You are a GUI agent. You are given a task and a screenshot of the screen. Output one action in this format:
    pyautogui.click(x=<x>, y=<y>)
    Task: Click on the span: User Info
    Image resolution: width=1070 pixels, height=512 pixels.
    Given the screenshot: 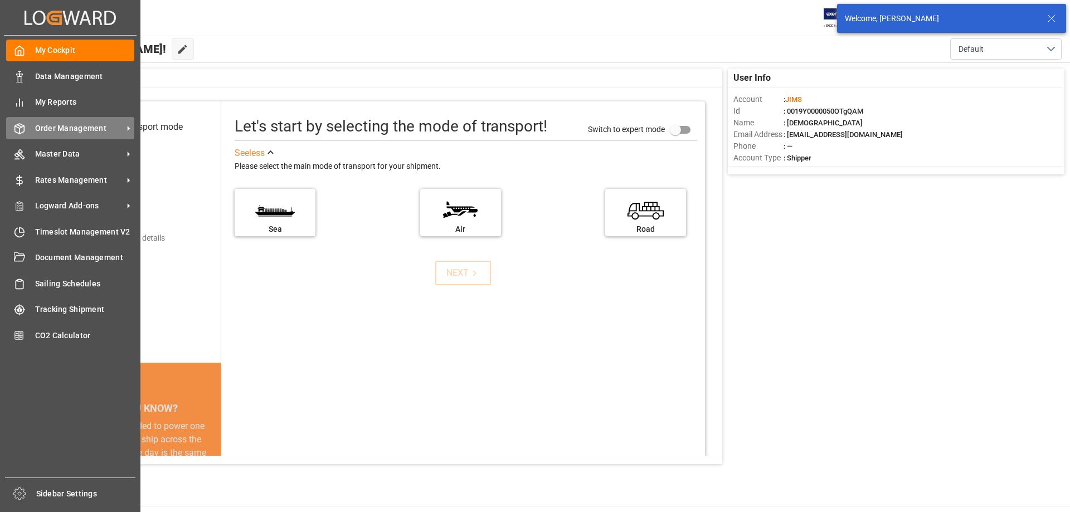 What is the action you would take?
    pyautogui.click(x=752, y=78)
    